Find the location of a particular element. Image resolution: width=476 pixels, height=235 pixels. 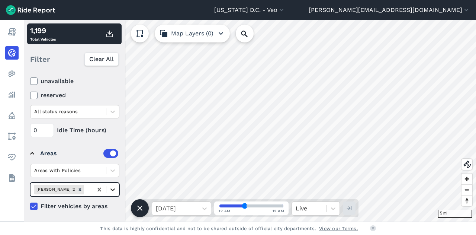

div: 1,199 is located at coordinates (43, 31).